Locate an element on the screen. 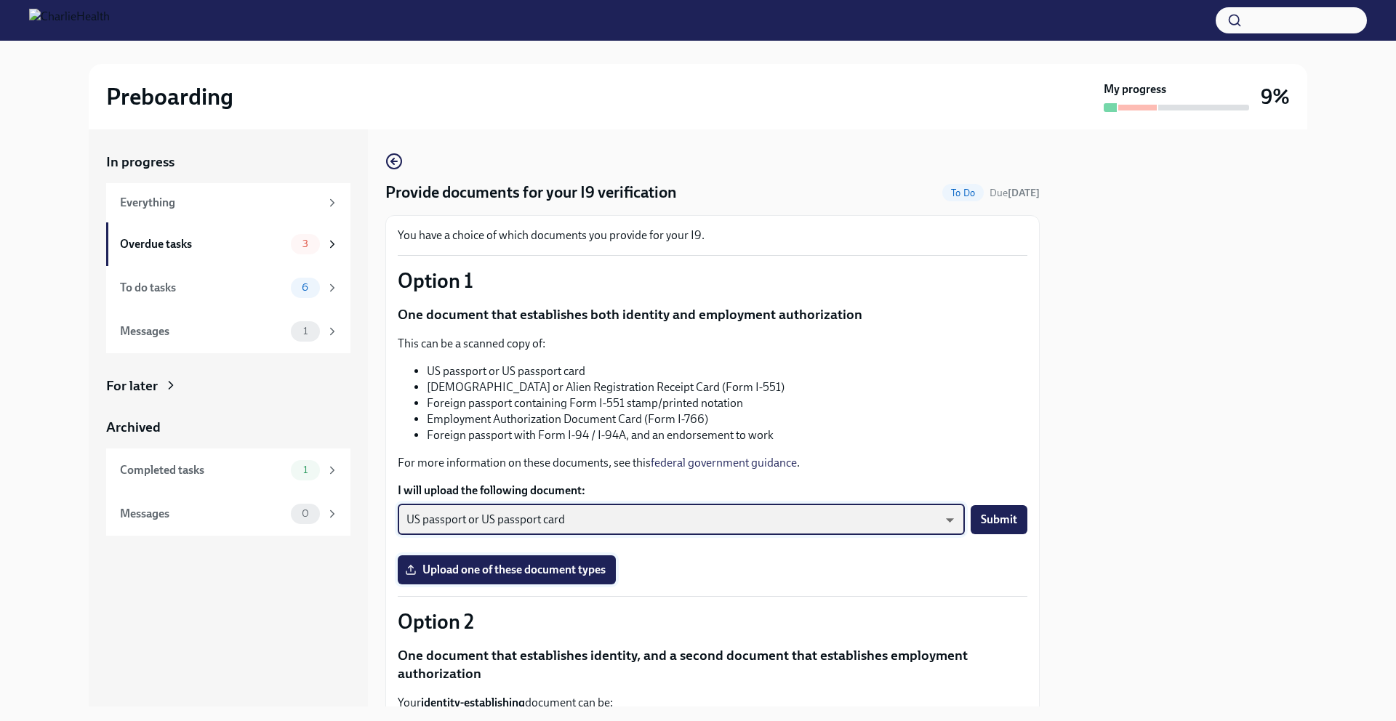 The image size is (1396, 721). div: In progress is located at coordinates (228, 162).